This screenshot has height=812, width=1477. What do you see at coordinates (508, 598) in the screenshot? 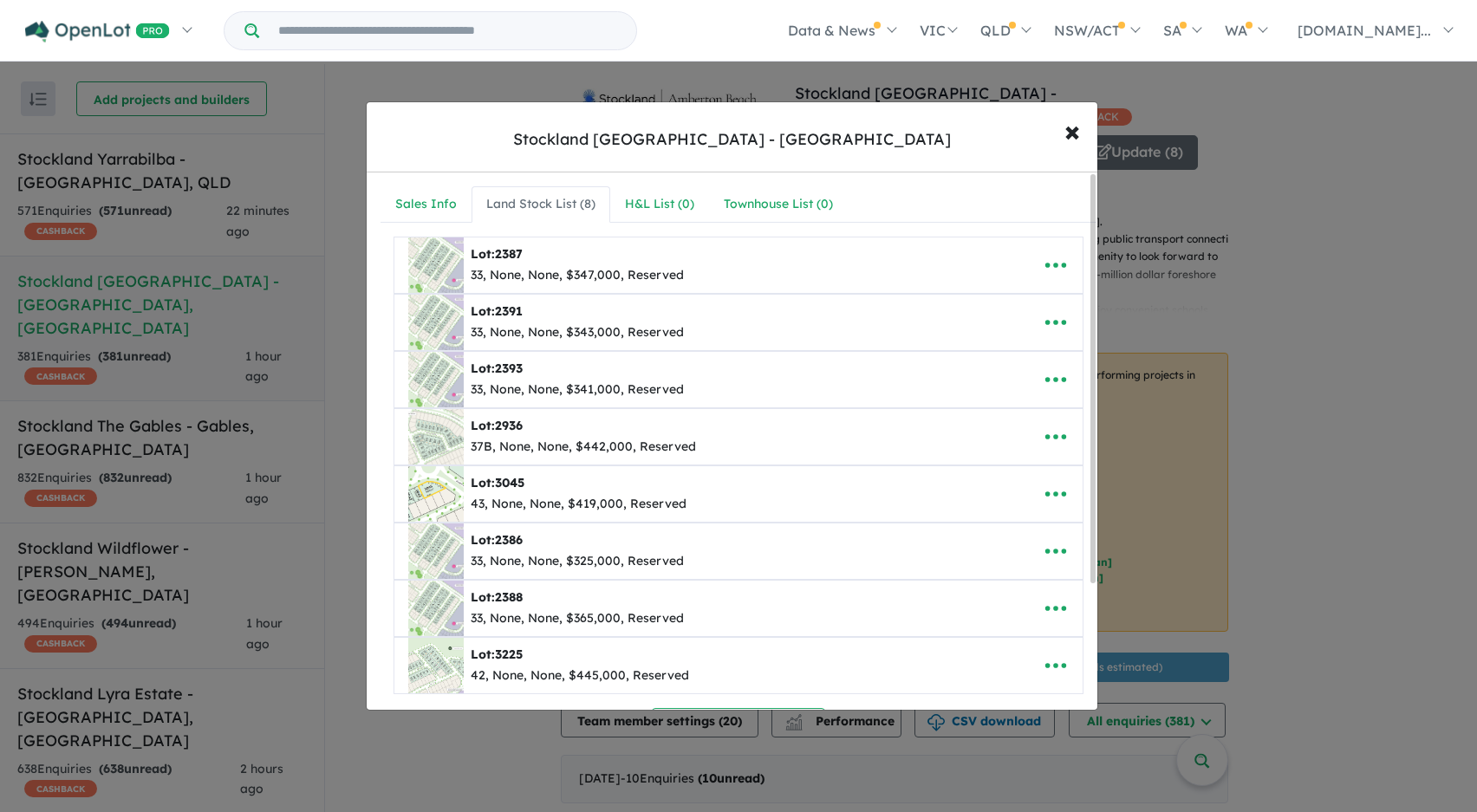
I see `span: 2388` at bounding box center [508, 598].